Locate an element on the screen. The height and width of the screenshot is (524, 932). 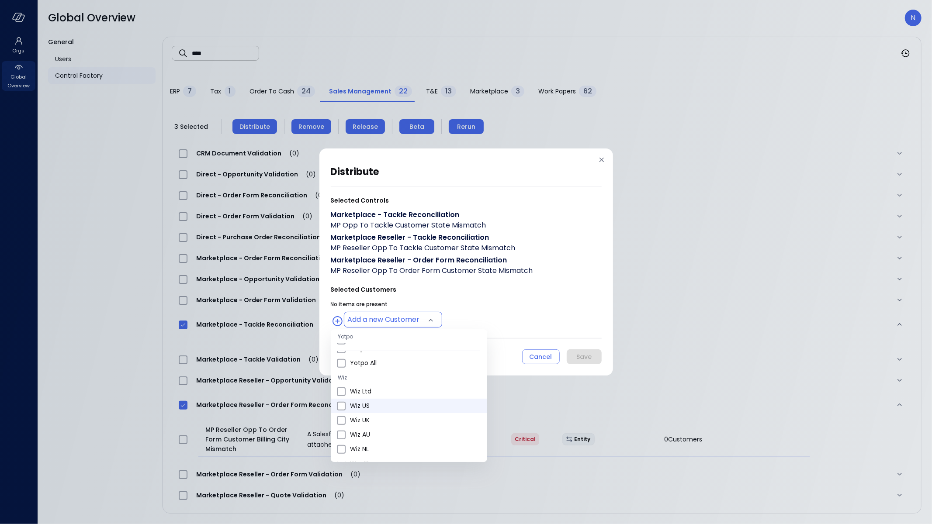
span: Wiz AU is located at coordinates (415, 435).